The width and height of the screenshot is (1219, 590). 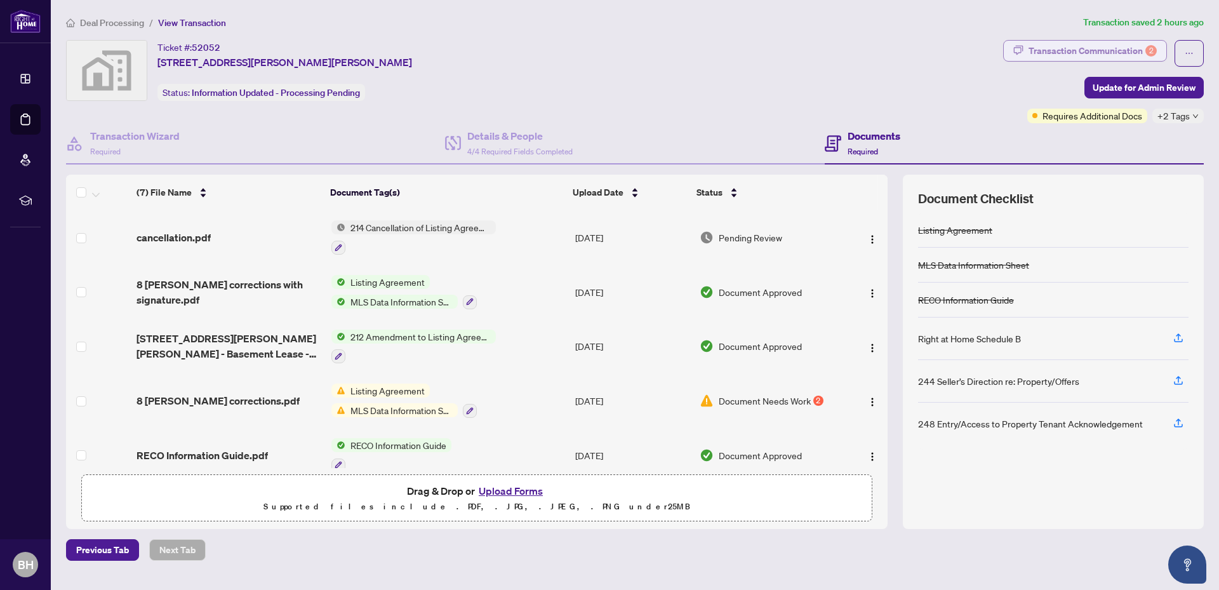 What do you see at coordinates (969, 338) in the screenshot?
I see `div: Right at Home Schedule B` at bounding box center [969, 338].